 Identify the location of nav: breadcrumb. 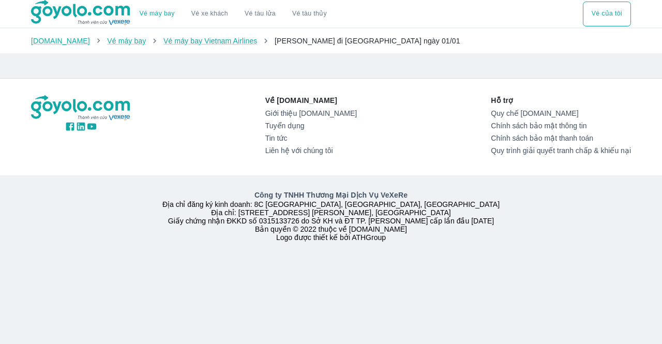
(331, 41).